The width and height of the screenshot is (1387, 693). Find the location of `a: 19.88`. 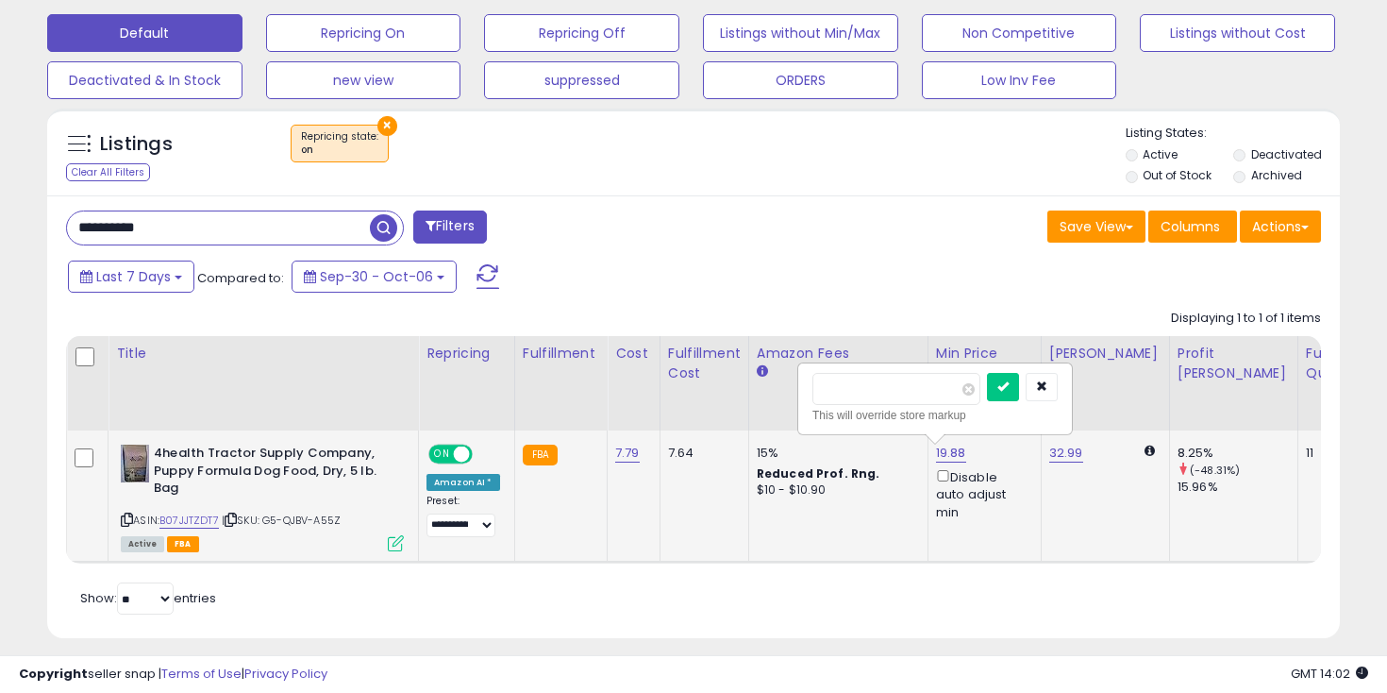

a: 19.88 is located at coordinates (951, 453).